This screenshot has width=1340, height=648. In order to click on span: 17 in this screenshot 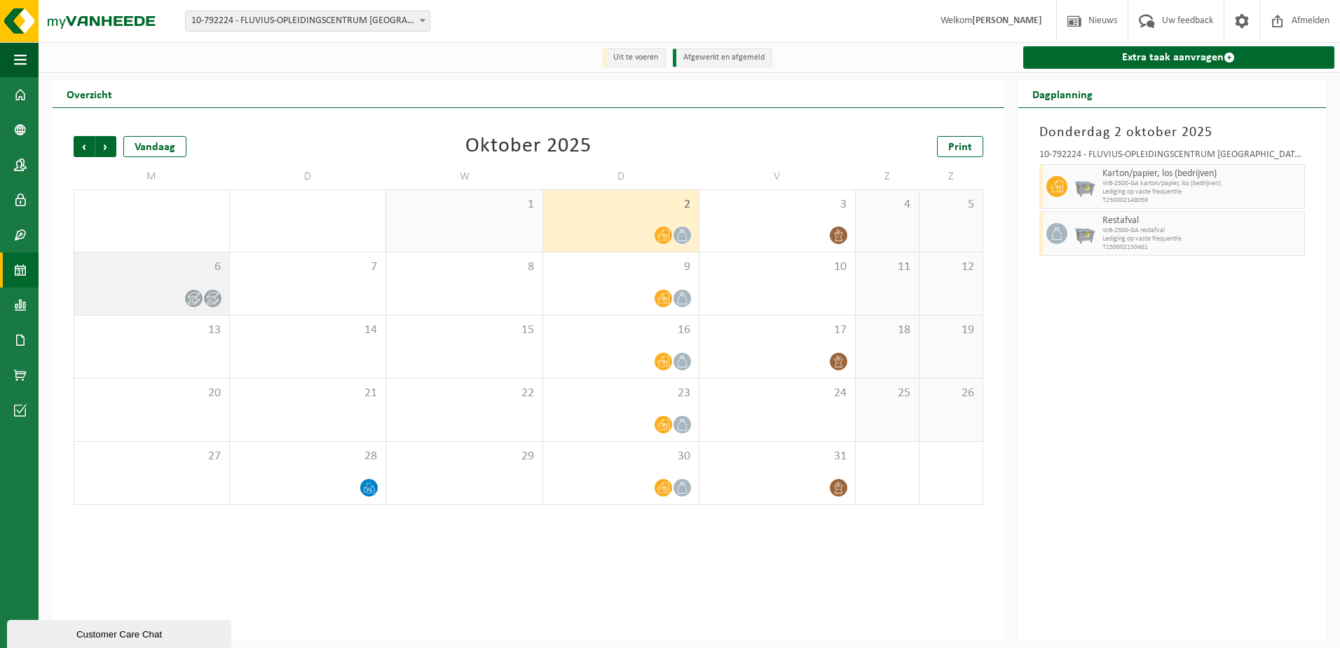, I will do `click(777, 330)`.